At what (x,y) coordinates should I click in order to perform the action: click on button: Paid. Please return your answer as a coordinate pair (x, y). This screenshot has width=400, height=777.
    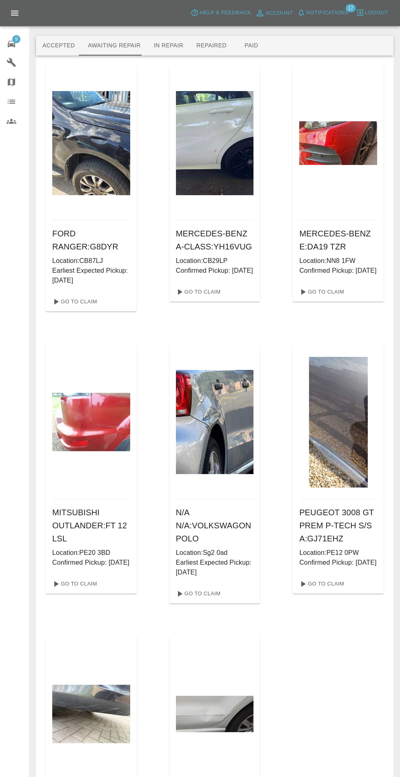
    Looking at the image, I should click on (251, 46).